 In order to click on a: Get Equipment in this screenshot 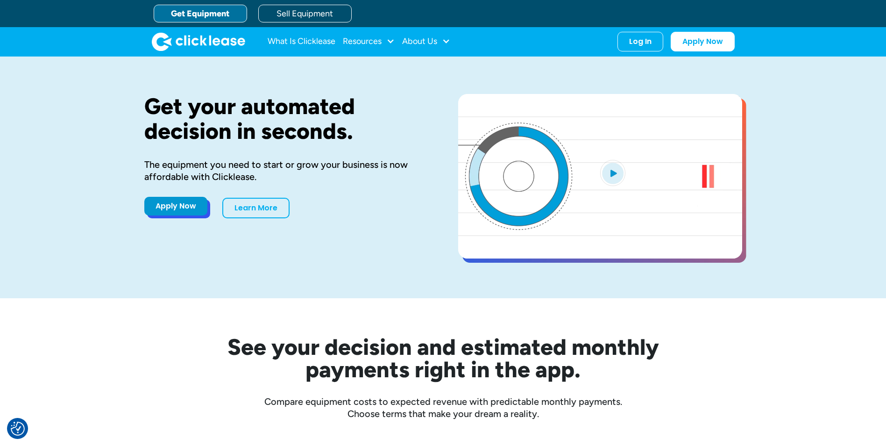, I will do `click(200, 14)`.